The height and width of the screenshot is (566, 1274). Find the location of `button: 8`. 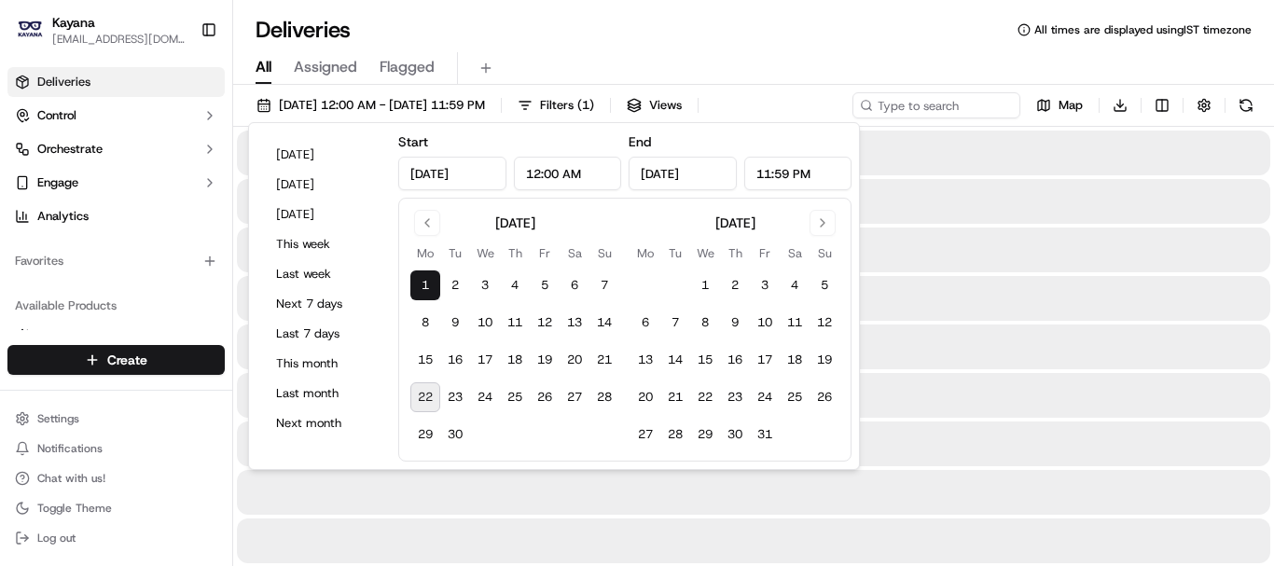

button: 8 is located at coordinates (425, 323).